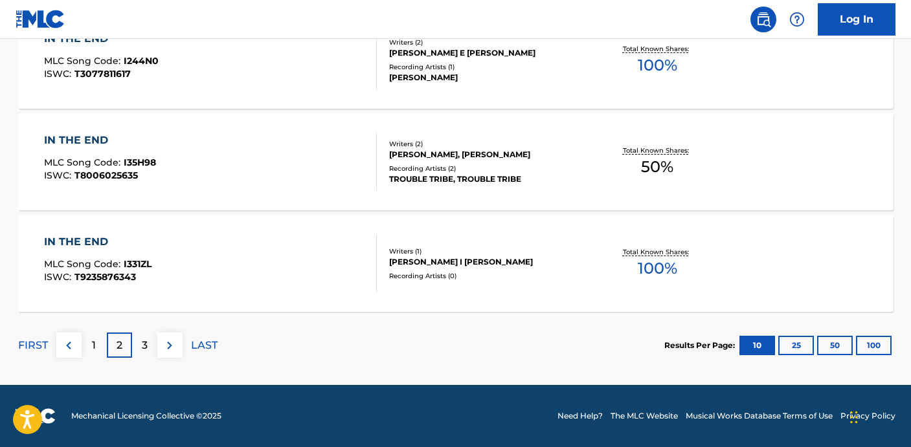 This screenshot has height=447, width=911. Describe the element at coordinates (487, 67) in the screenshot. I see `div: Recording Artists ( 1 )` at that location.